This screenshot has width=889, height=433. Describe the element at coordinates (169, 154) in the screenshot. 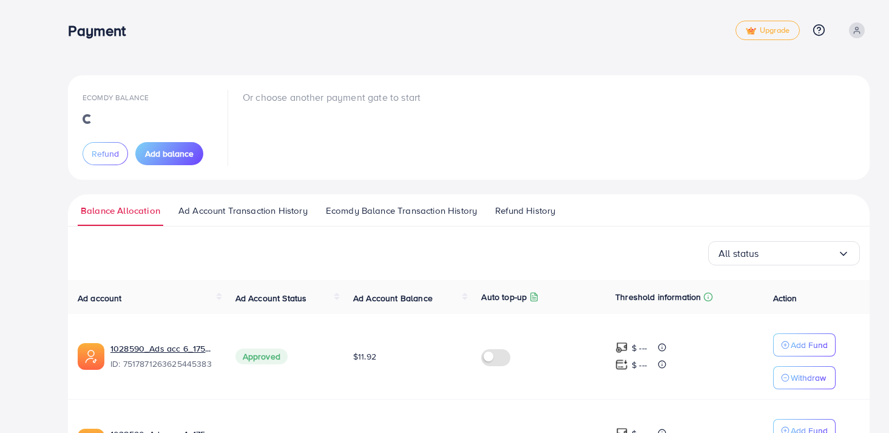

I see `span: Add balance` at that location.